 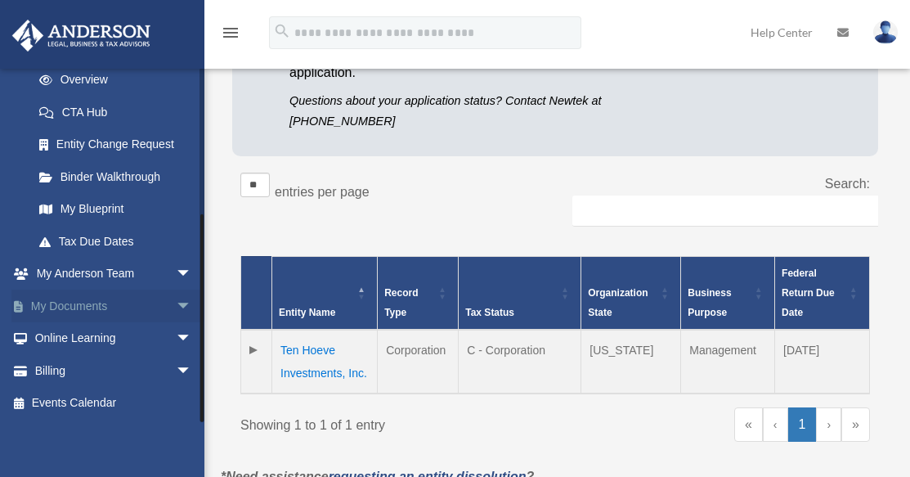 What do you see at coordinates (111, 80) in the screenshot?
I see `a: Overview` at bounding box center [111, 80].